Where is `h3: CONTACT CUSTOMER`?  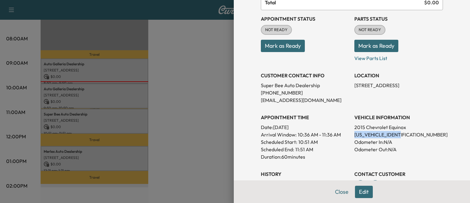
h3: CONTACT CUSTOMER is located at coordinates (399, 174).